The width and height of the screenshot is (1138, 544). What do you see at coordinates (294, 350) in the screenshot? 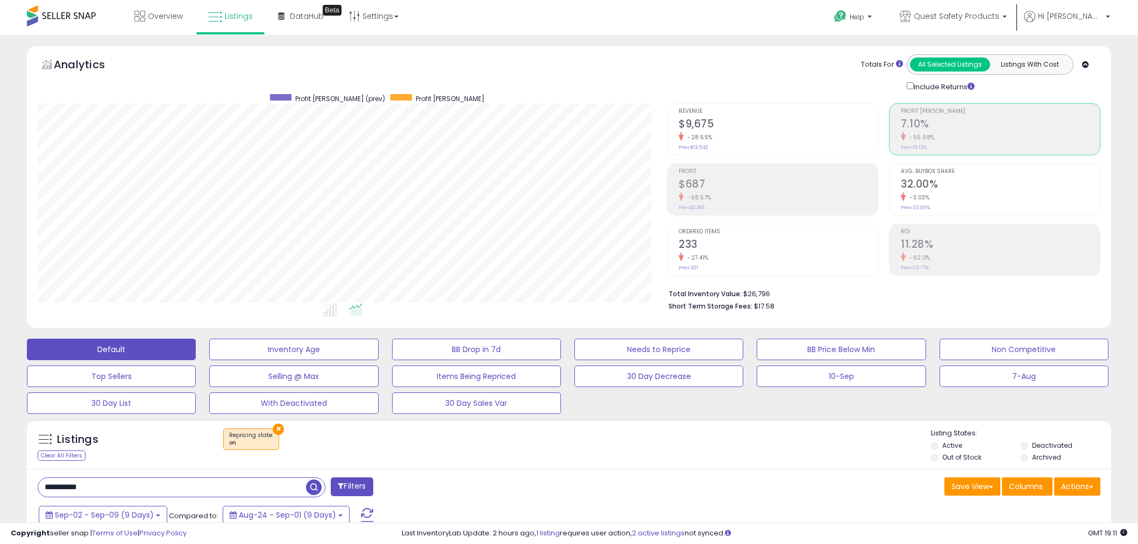
I see `button: Inventory Age` at bounding box center [294, 350].